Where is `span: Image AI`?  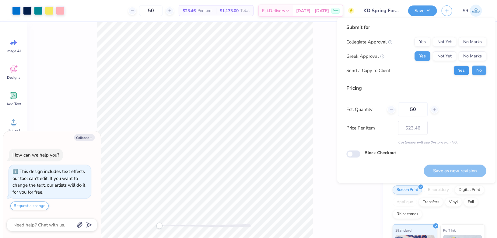
span: Image AI is located at coordinates (14, 51).